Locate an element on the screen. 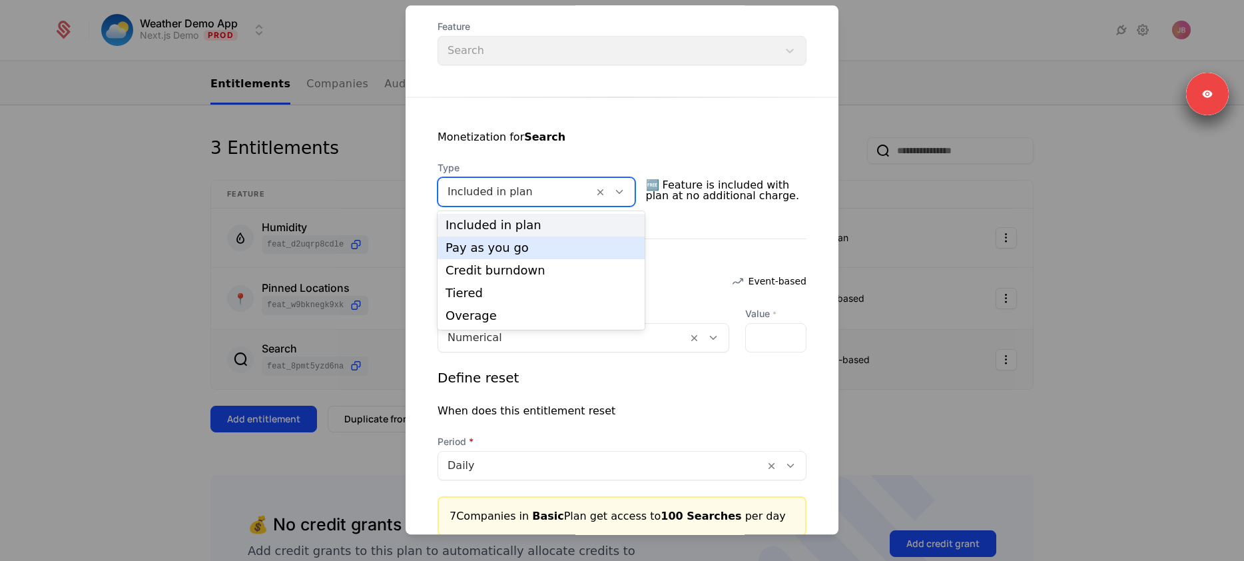 This screenshot has height=561, width=1244. span: Feature is located at coordinates (622, 27).